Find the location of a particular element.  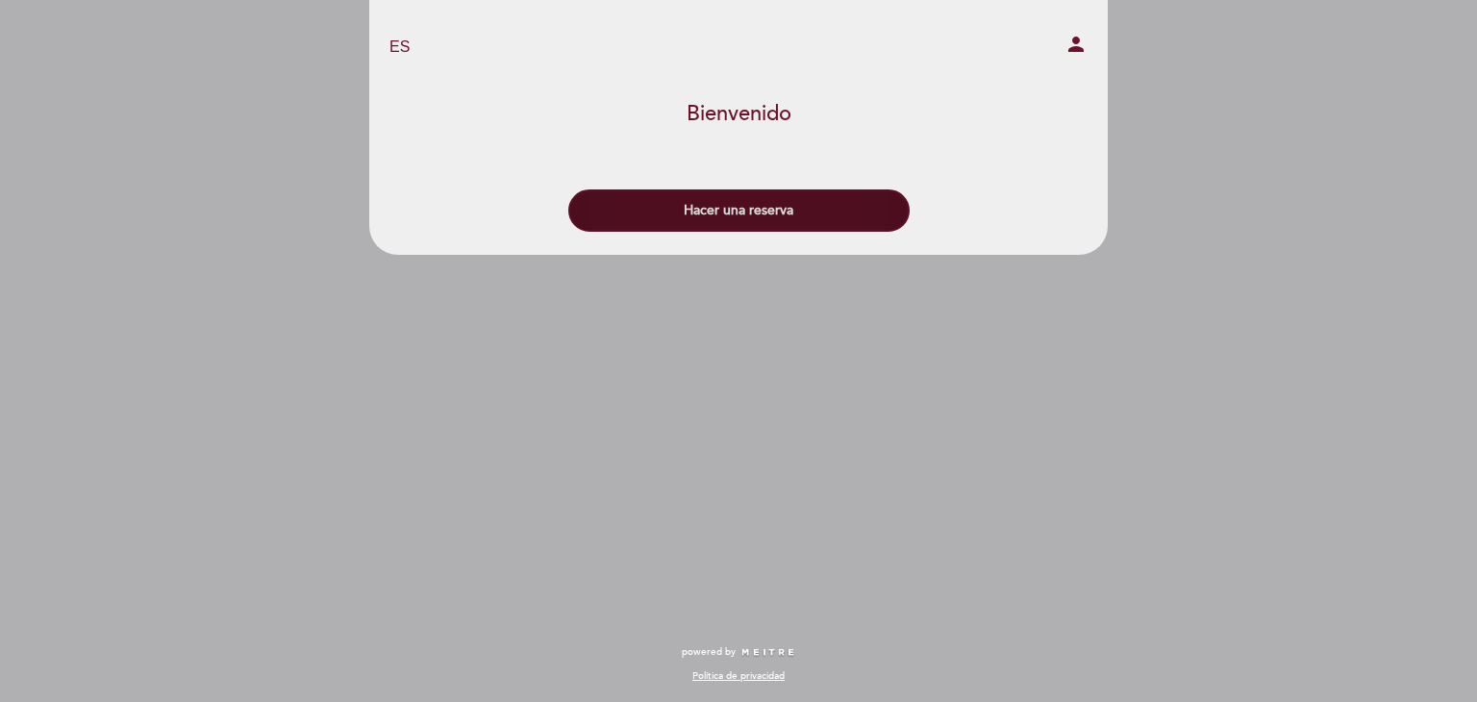

h1: Bienvenido is located at coordinates (739, 114).